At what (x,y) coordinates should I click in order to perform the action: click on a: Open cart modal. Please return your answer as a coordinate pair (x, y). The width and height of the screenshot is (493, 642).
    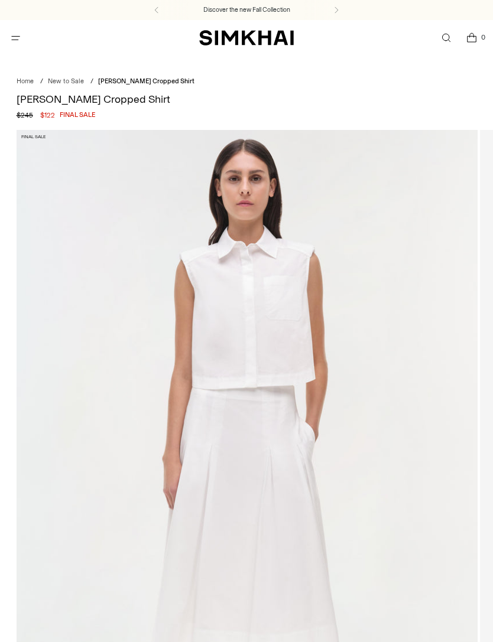
    Looking at the image, I should click on (471, 38).